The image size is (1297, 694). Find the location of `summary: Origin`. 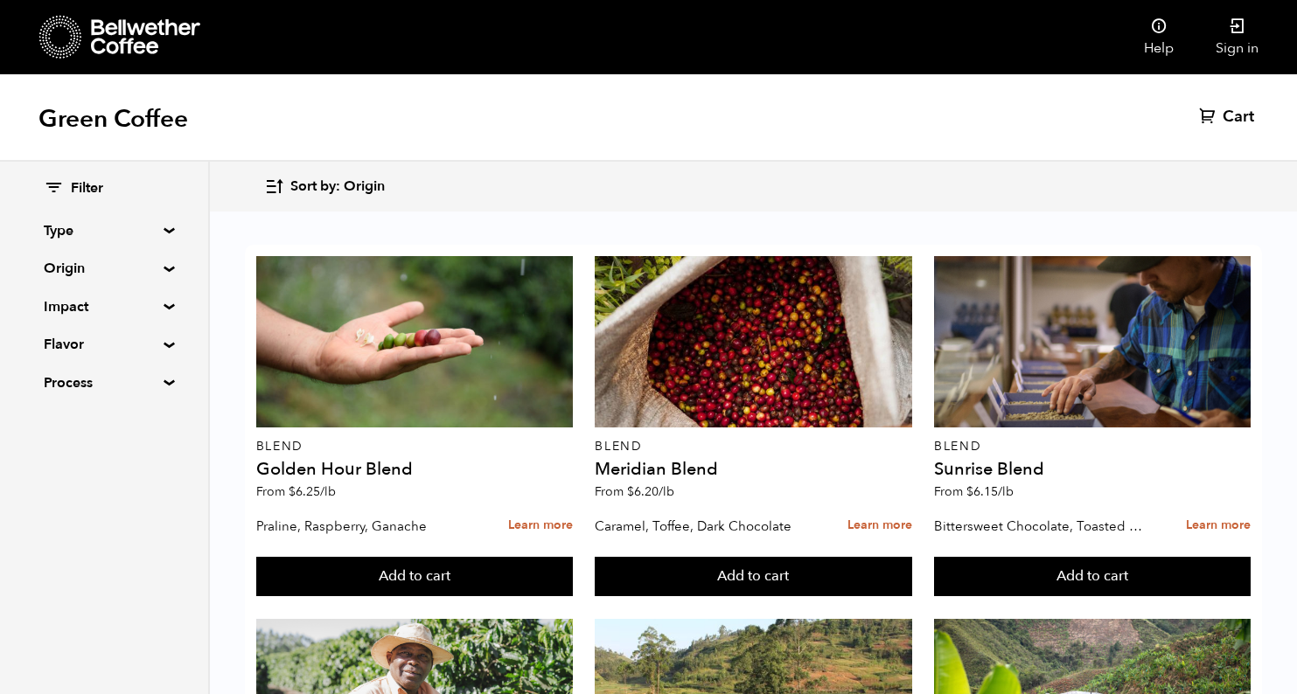

summary: Origin is located at coordinates (104, 268).